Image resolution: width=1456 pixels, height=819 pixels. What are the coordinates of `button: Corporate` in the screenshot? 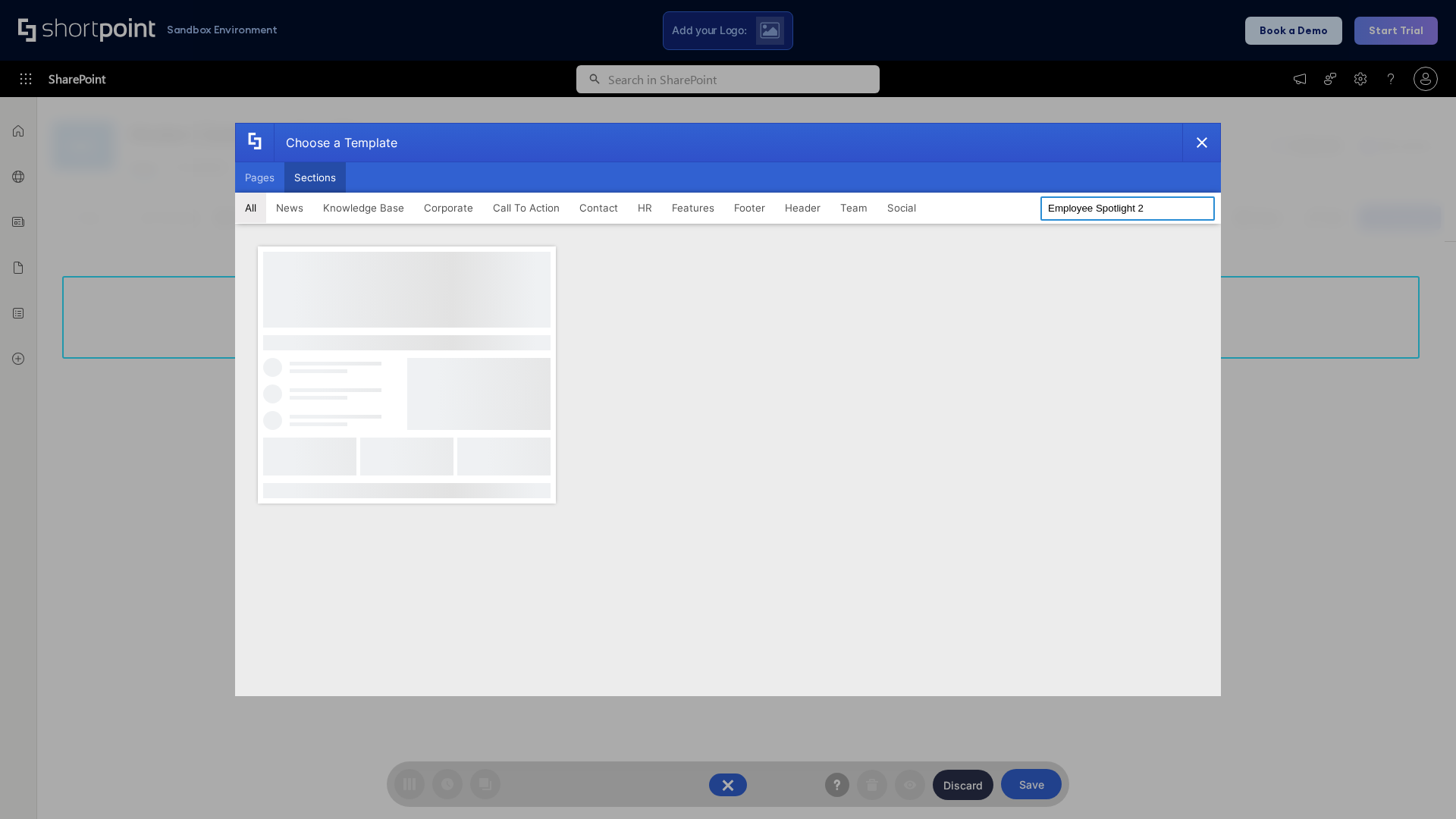 It's located at (448, 208).